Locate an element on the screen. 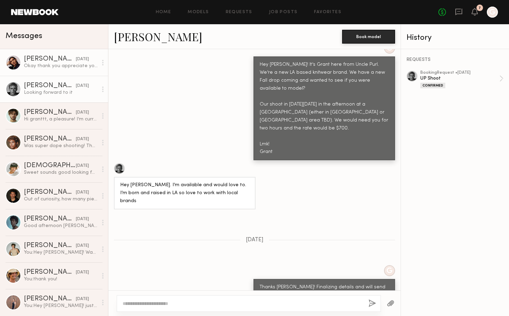 This screenshot has height=316, width=509. a: Book model is located at coordinates (368, 36).